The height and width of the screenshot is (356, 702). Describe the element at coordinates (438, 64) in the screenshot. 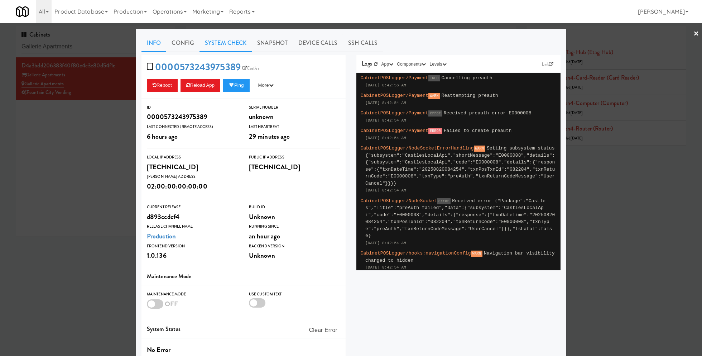

I see `button: Levels` at that location.